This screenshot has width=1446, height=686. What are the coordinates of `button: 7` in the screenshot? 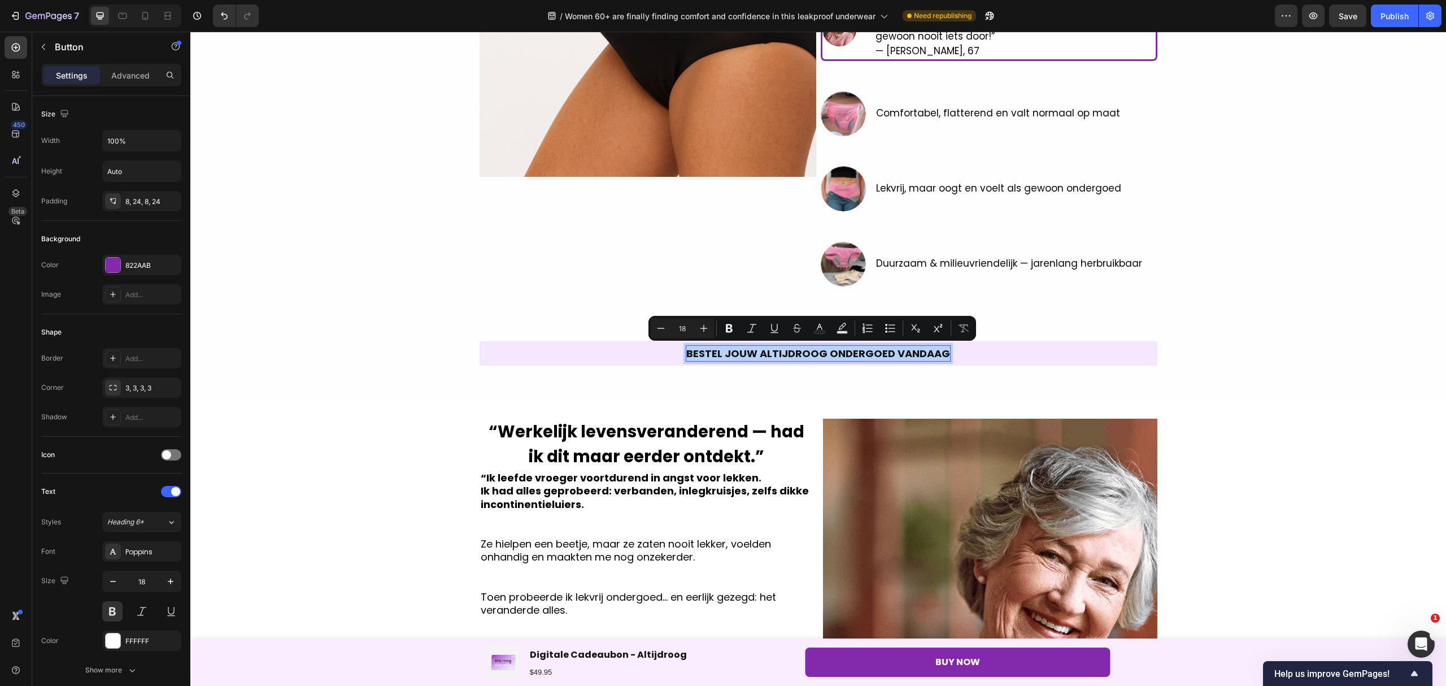 It's located at (44, 16).